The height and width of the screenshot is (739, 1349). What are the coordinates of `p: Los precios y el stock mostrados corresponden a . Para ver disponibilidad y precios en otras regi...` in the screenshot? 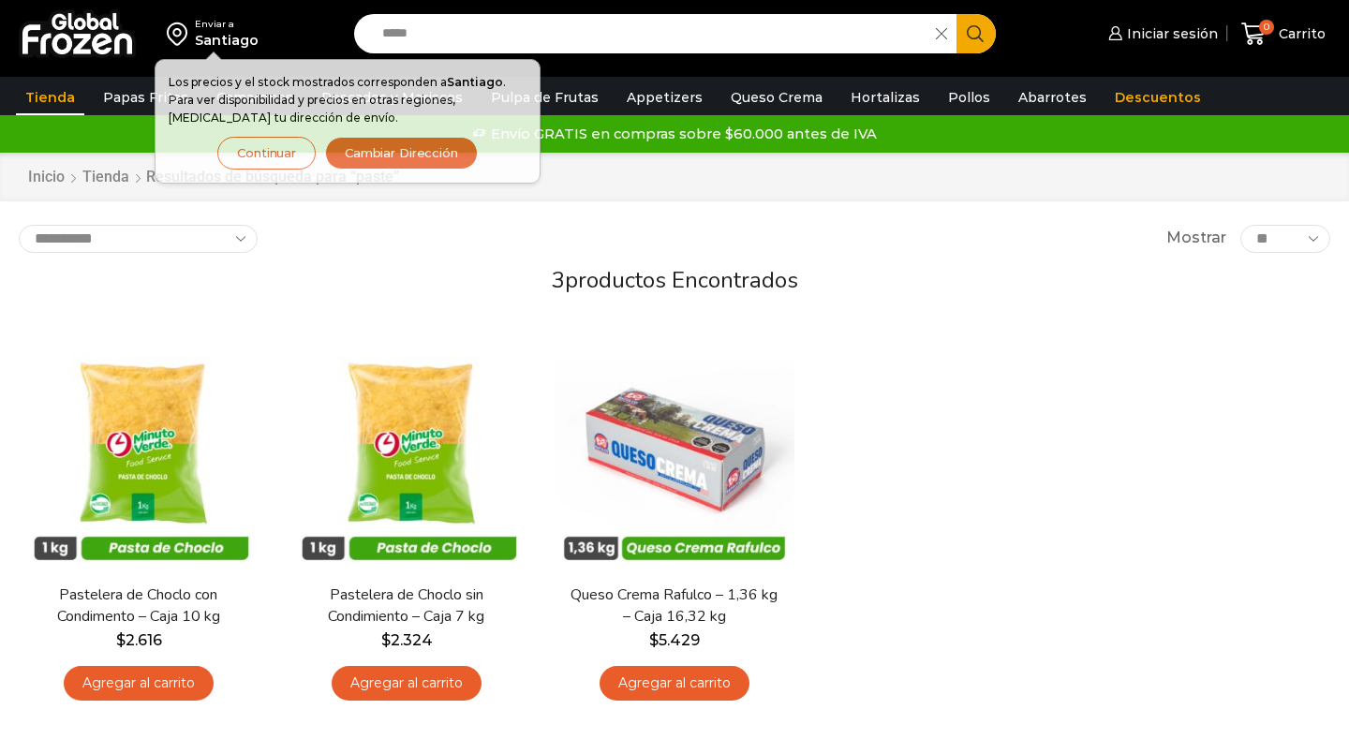 It's located at (348, 100).